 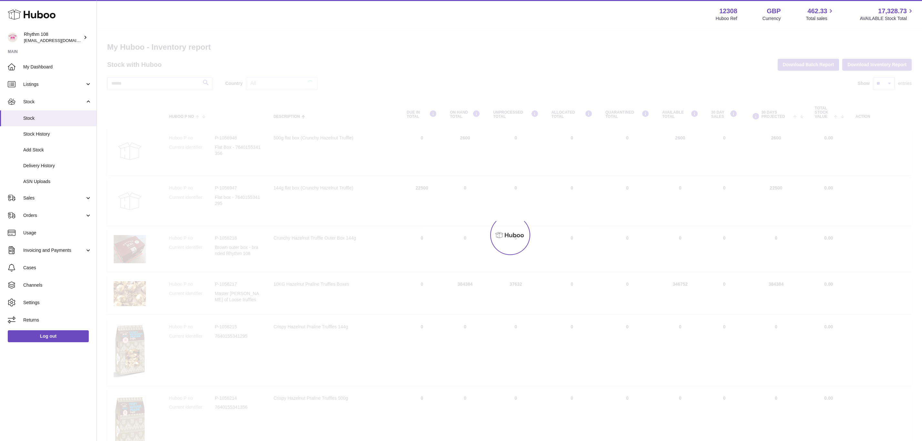 What do you see at coordinates (13, 37) in the screenshot?
I see `img: orders@rhythm108.com` at bounding box center [13, 37].